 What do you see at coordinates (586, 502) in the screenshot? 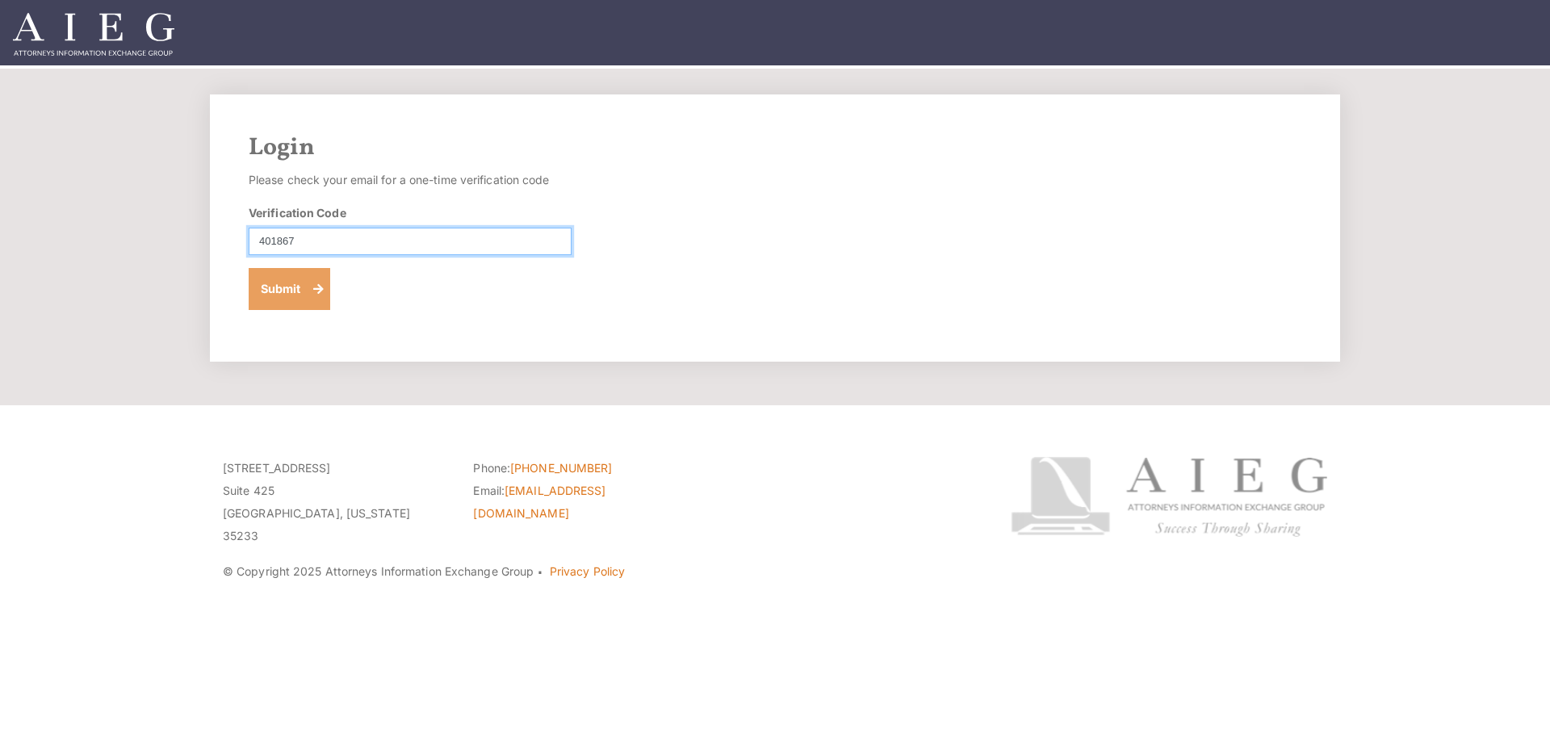
I see `li: Email:` at bounding box center [586, 502].